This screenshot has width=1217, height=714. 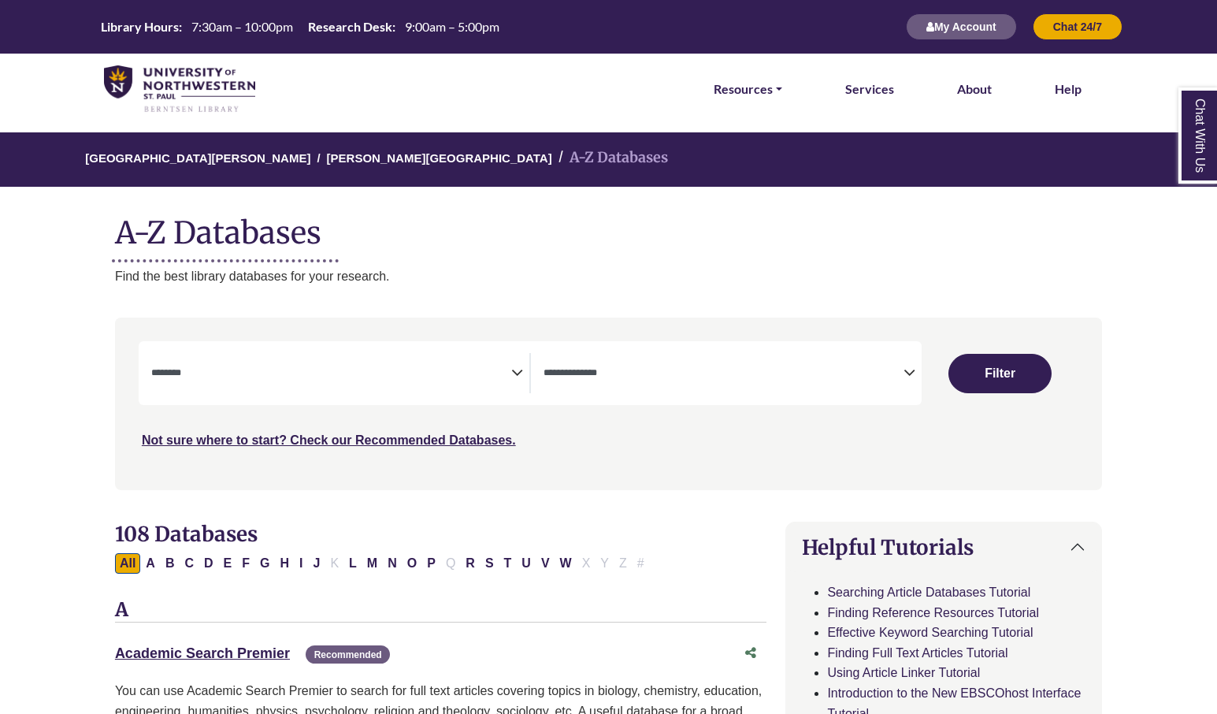 I want to click on h3: A, so click(x=441, y=610).